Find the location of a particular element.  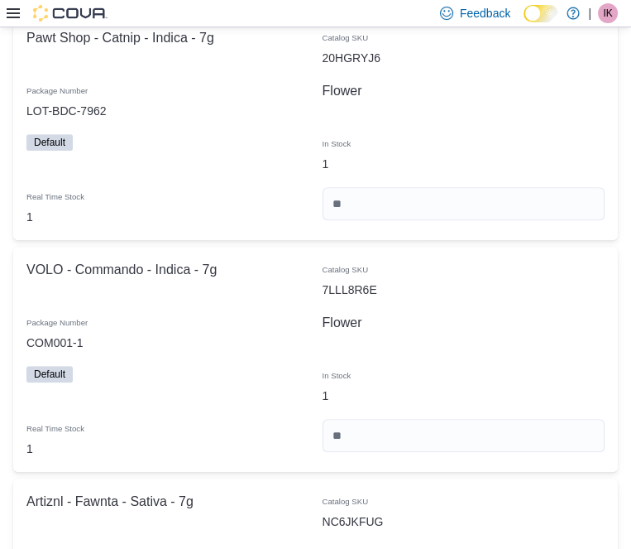

span: Feedback is located at coordinates (485, 13).